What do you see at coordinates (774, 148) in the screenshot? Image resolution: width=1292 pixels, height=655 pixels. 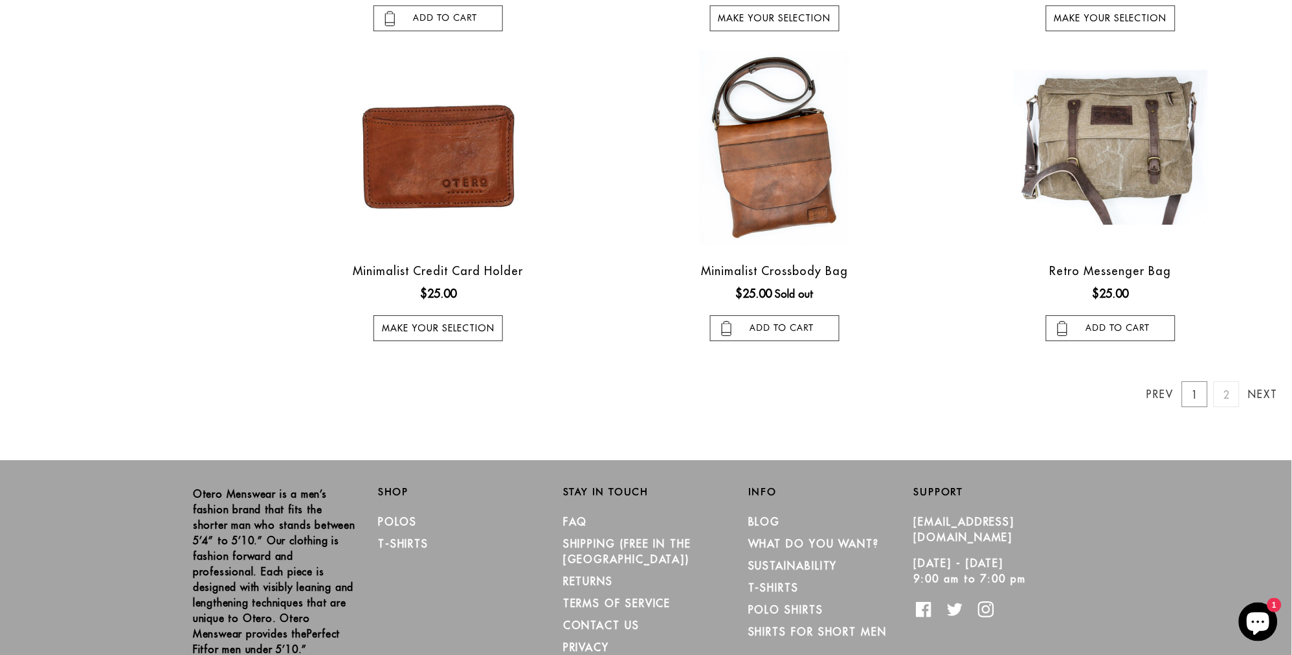 I see `img: otero menswear minimalist crossbody leather bag` at bounding box center [774, 148].